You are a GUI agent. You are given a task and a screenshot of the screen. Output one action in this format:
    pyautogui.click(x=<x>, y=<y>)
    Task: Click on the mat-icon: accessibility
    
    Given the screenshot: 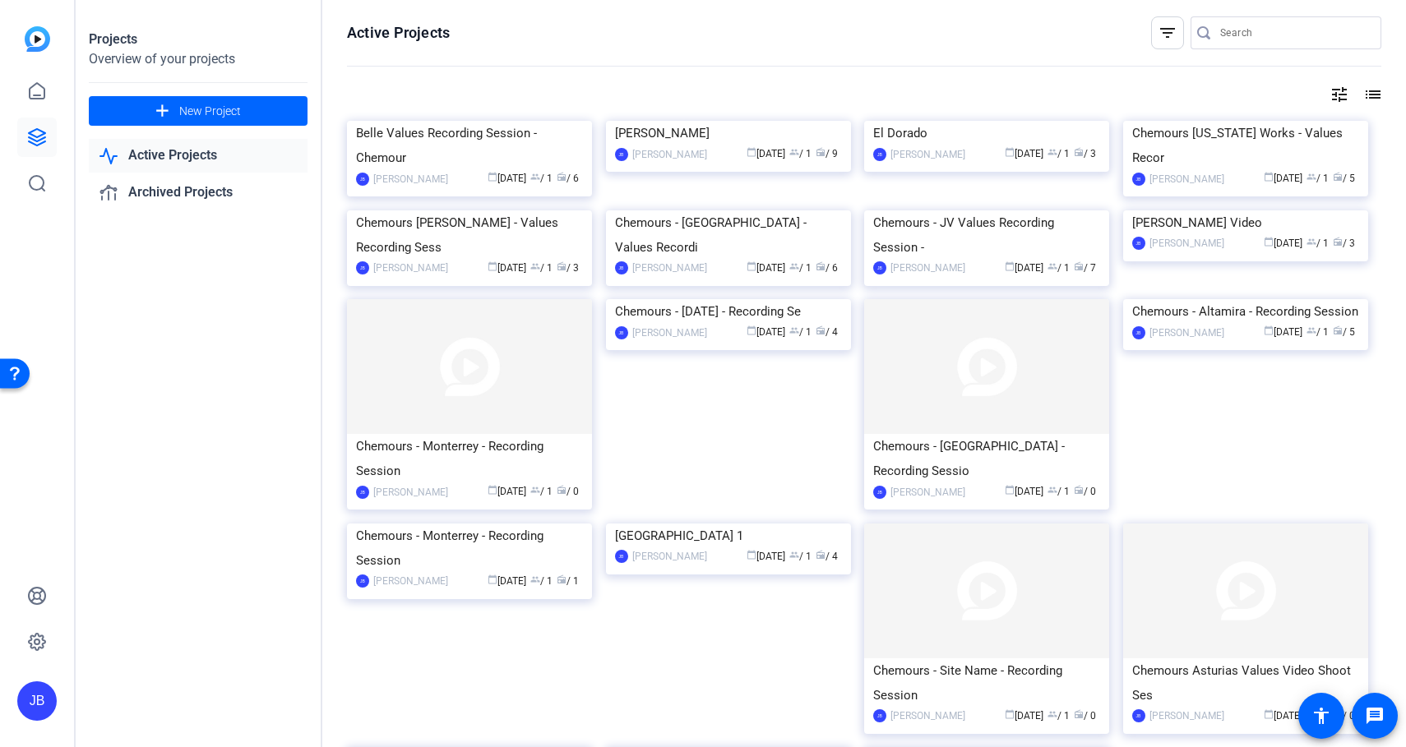 What is the action you would take?
    pyautogui.click(x=1321, y=716)
    